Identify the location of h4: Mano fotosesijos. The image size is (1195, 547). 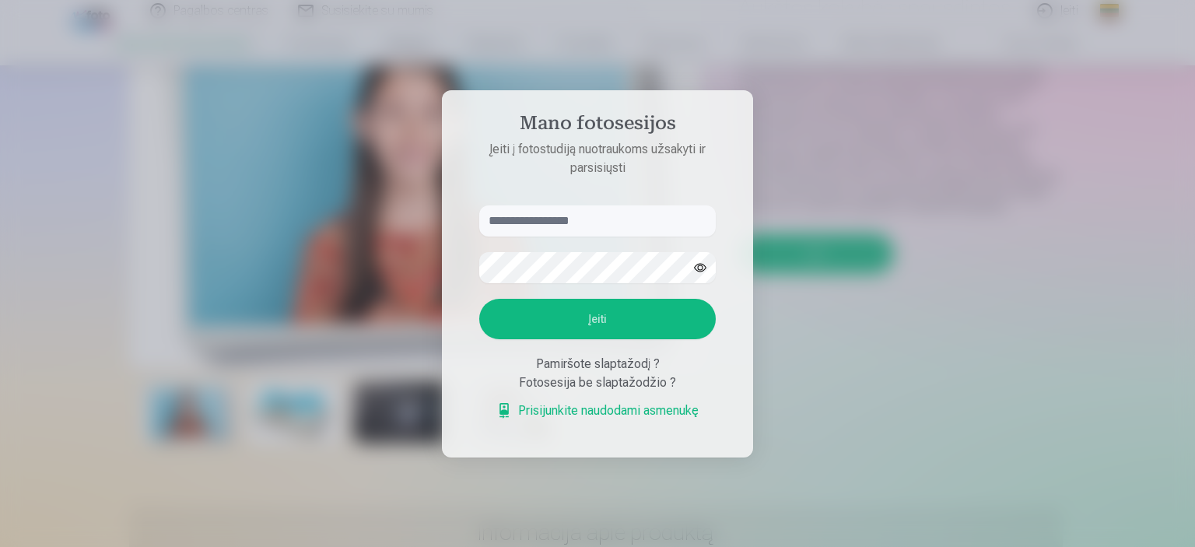
(597, 126).